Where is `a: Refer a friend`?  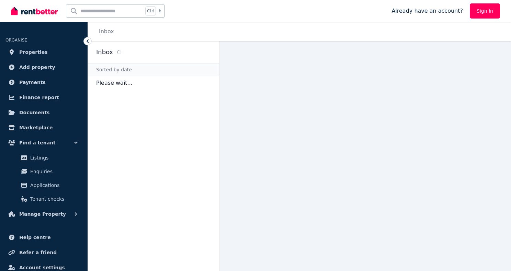
a: Refer a friend is located at coordinates (44, 253).